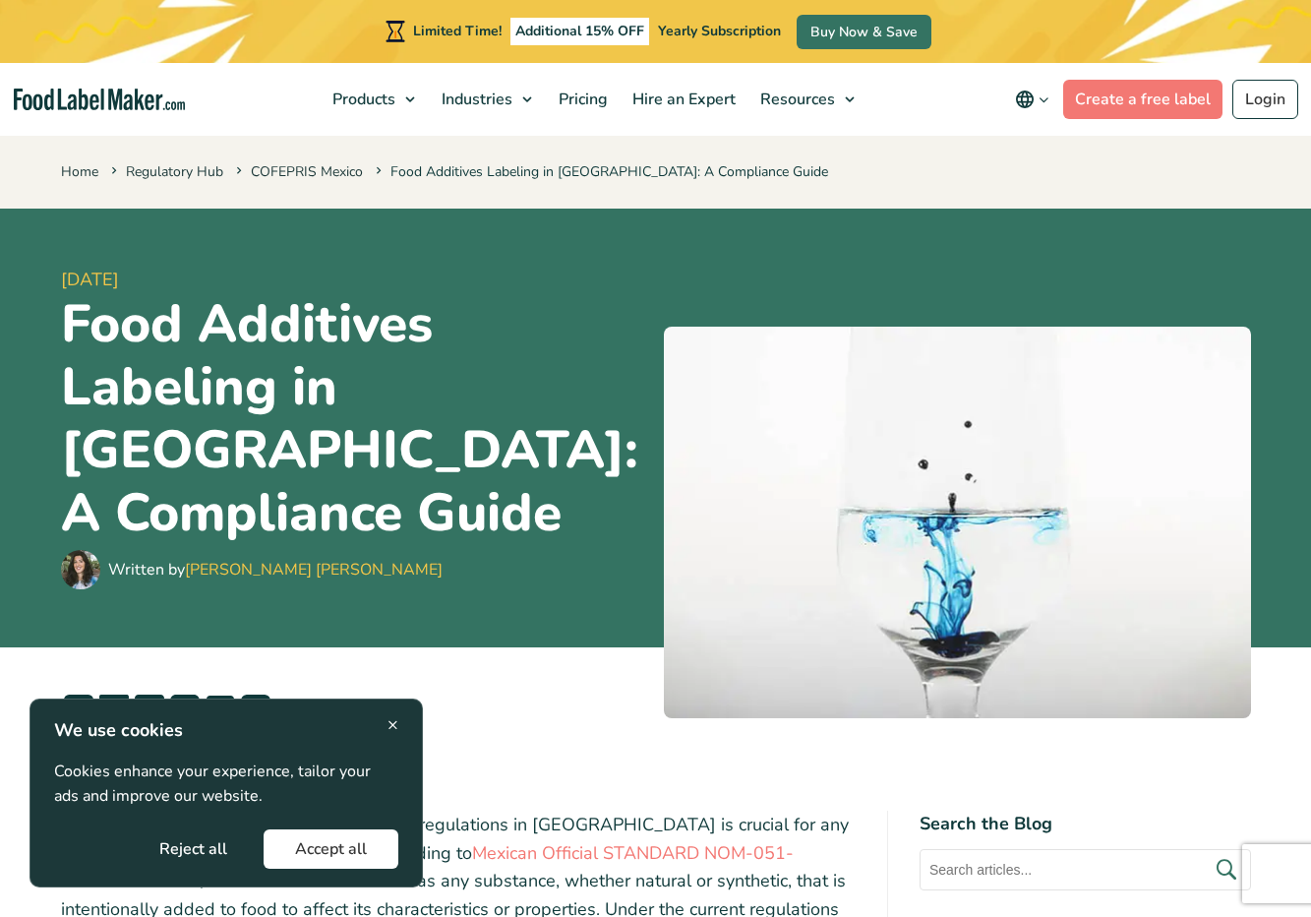 This screenshot has height=917, width=1311. What do you see at coordinates (581, 99) in the screenshot?
I see `a: Pricing` at bounding box center [581, 99].